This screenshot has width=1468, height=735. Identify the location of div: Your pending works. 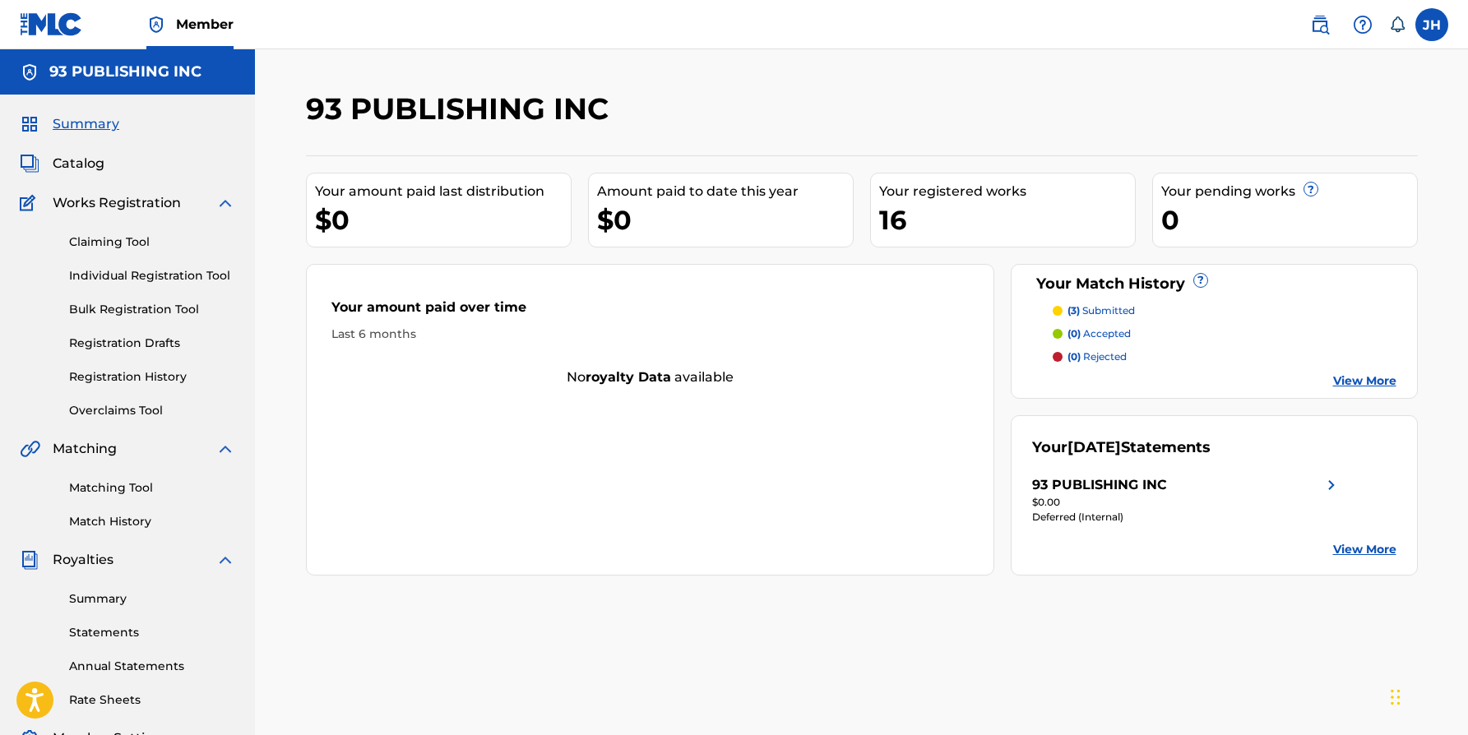
(1289, 192).